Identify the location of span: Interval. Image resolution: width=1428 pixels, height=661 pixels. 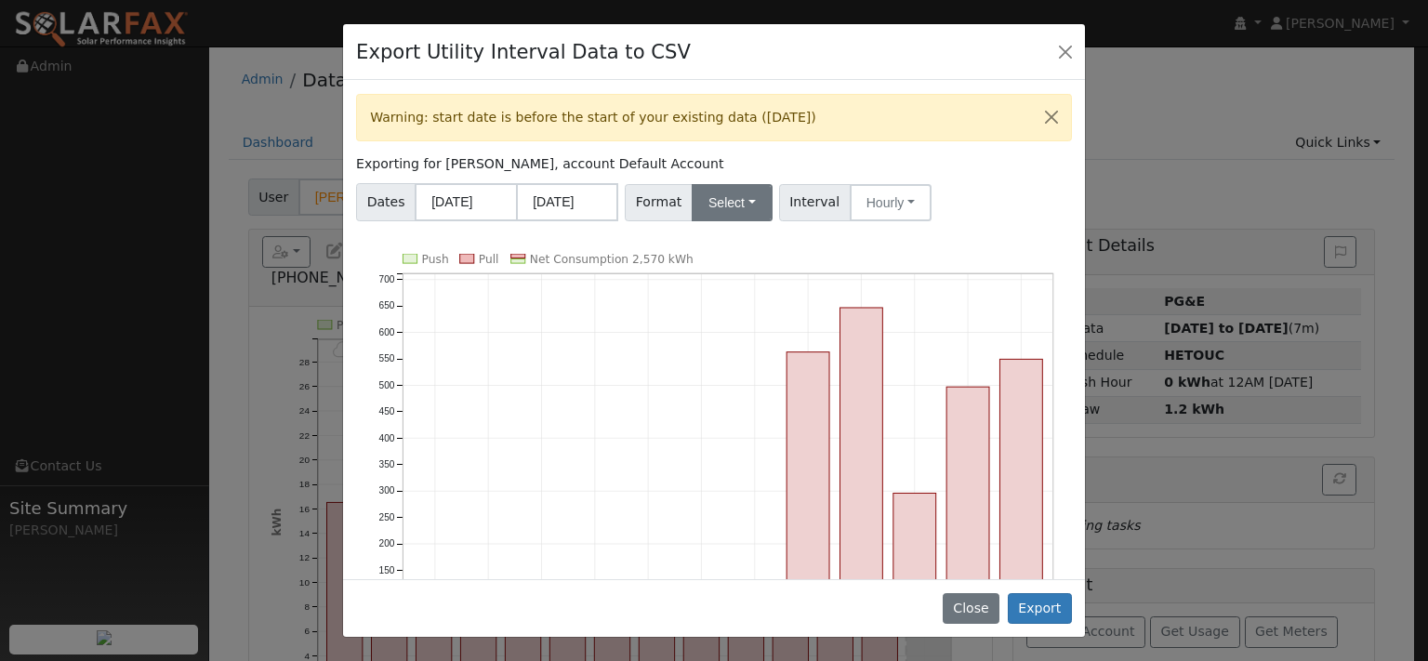
(814, 203).